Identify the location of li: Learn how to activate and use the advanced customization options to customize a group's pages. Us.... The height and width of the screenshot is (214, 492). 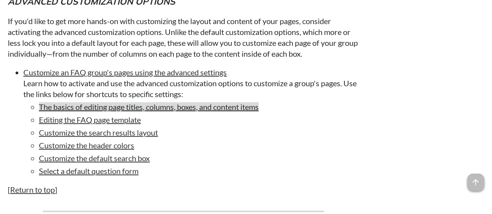
(191, 122).